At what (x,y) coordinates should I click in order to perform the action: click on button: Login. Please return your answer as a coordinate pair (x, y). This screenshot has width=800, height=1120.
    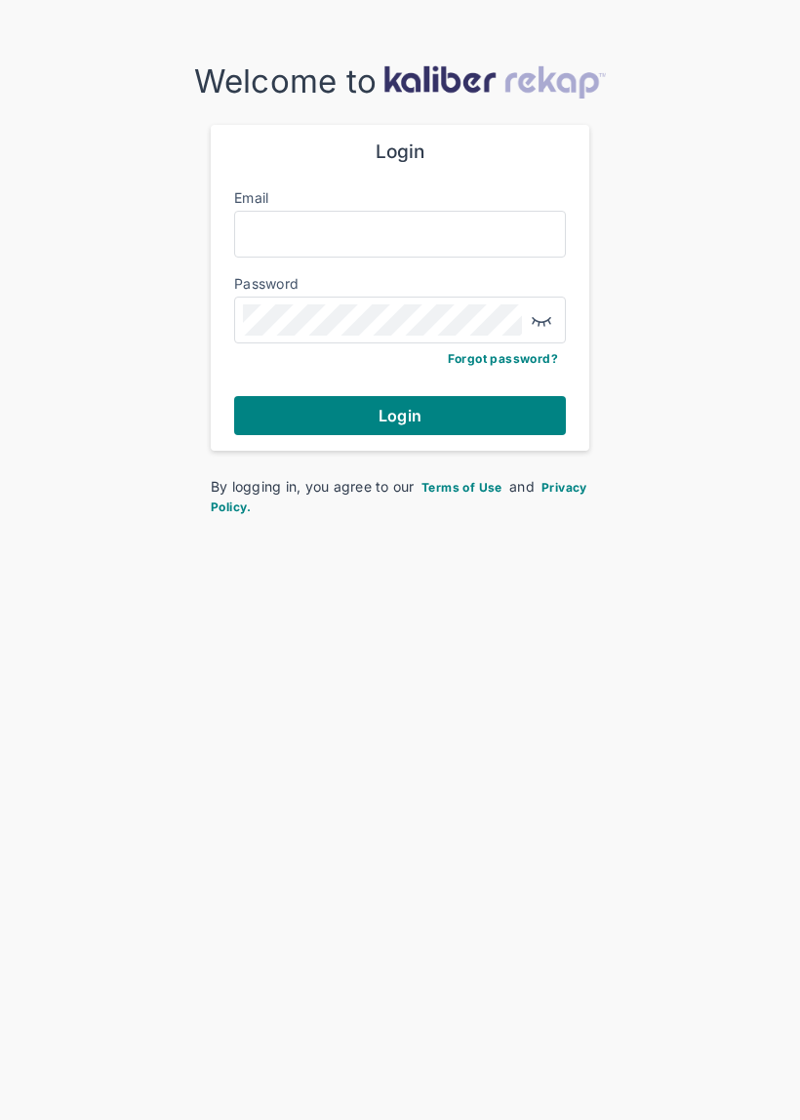
    Looking at the image, I should click on (400, 415).